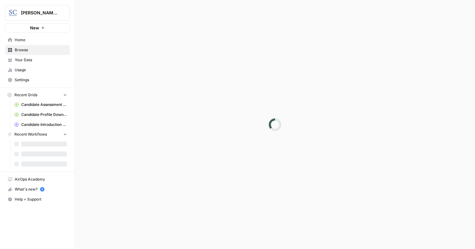  I want to click on a: 5, so click(42, 190).